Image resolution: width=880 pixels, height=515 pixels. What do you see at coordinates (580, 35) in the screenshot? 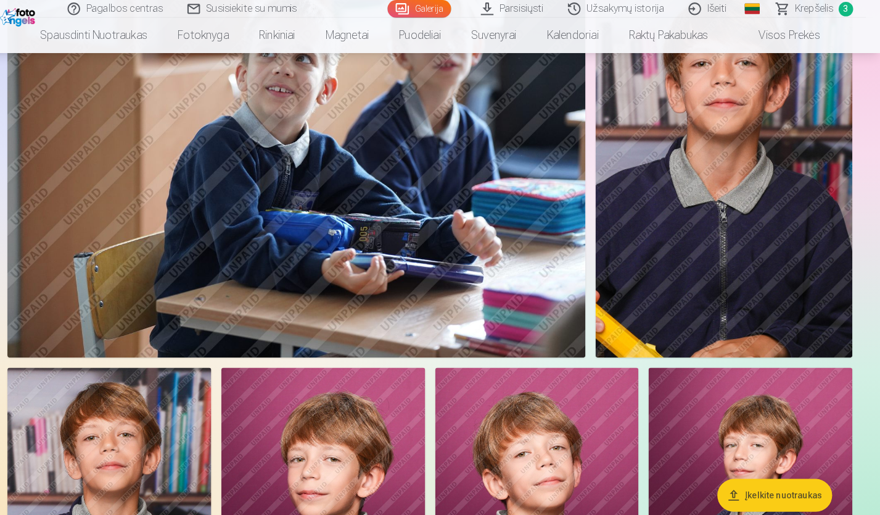
I see `a: Kalendoriai` at bounding box center [580, 35].